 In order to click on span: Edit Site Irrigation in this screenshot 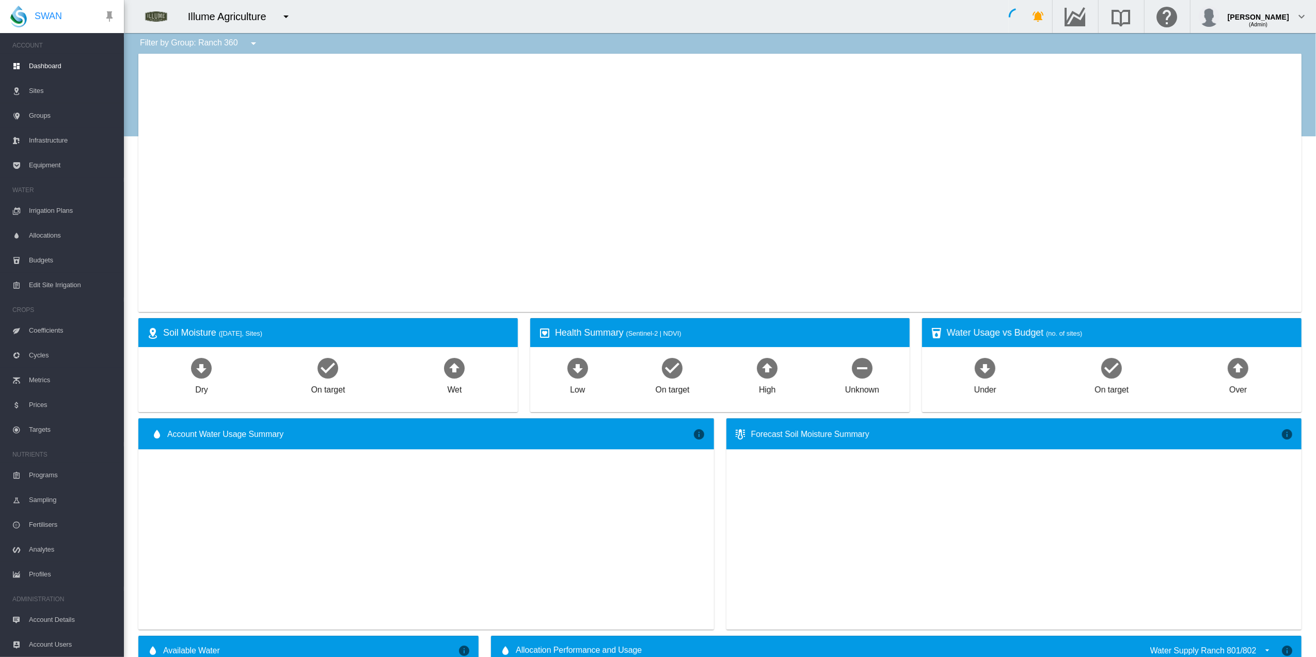, I will do `click(72, 285)`.